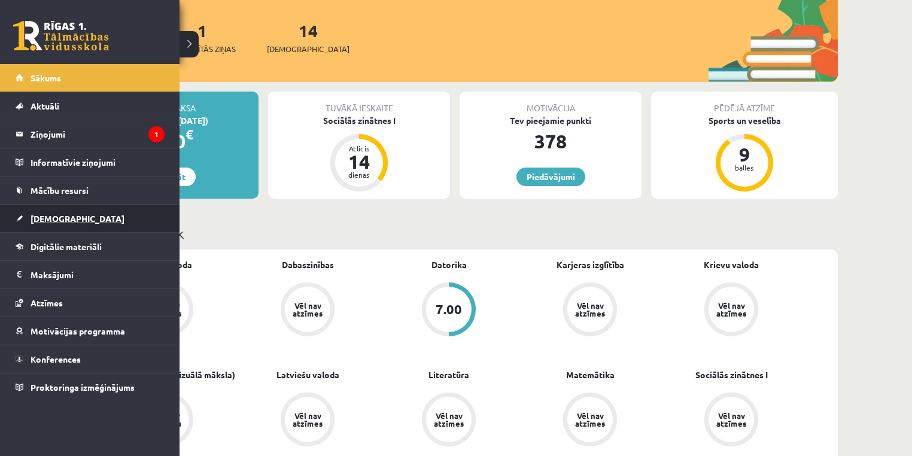  Describe the element at coordinates (359, 154) in the screenshot. I see `a: Sociālās zinātnes I Atlicis 14 dienas` at that location.